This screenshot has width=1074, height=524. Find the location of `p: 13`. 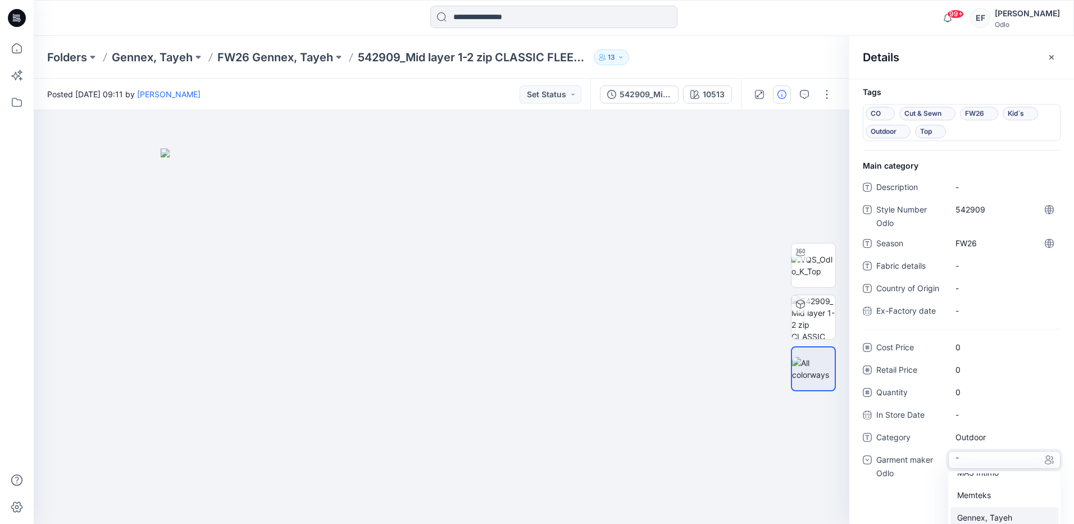

p: 13 is located at coordinates (611, 57).